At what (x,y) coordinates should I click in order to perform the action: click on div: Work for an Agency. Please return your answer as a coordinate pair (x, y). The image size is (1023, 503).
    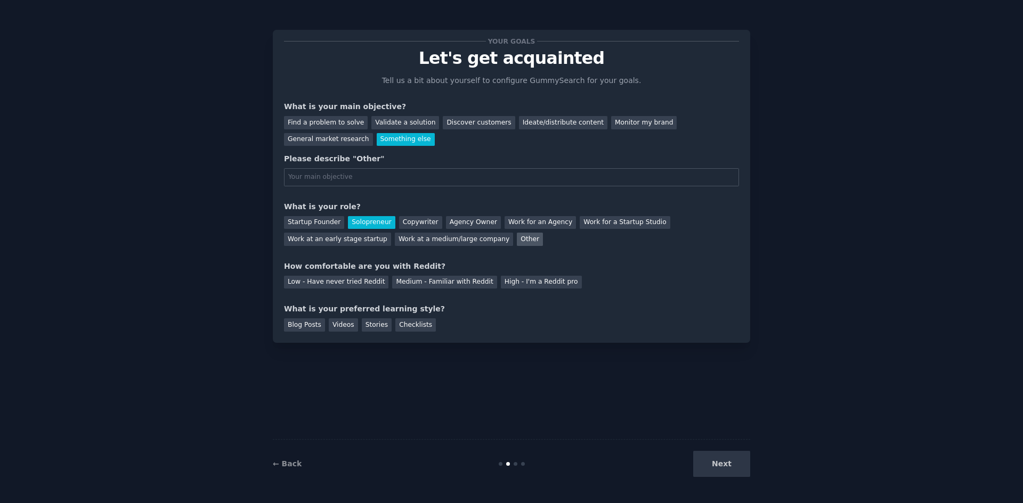
    Looking at the image, I should click on (540, 223).